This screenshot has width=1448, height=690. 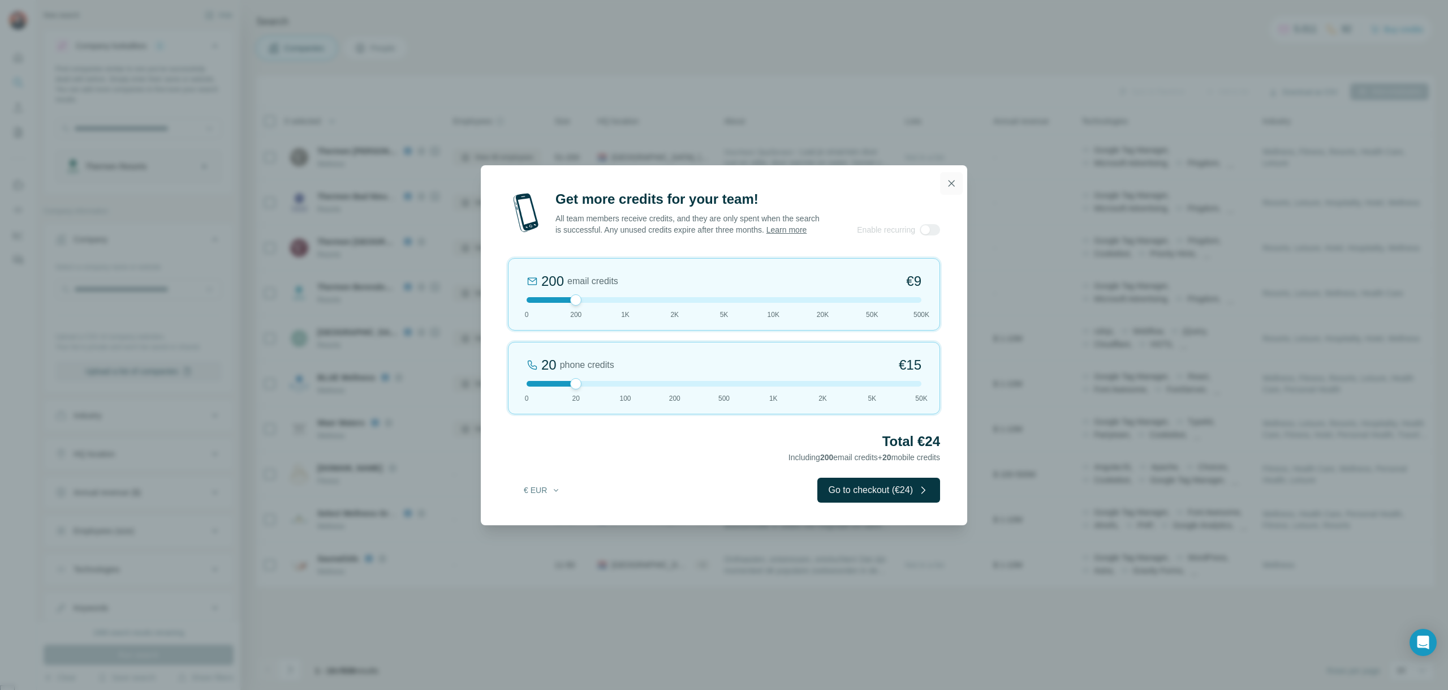 What do you see at coordinates (593, 281) in the screenshot?
I see `span: email credits` at bounding box center [593, 281].